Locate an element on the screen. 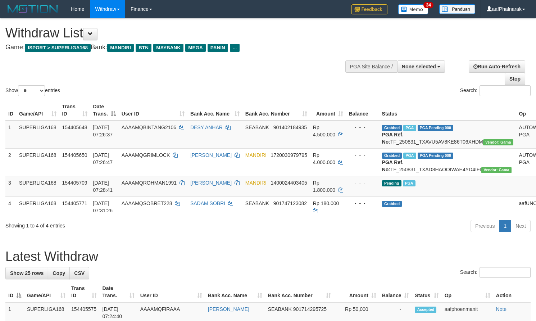 The image size is (536, 321). a: Stop is located at coordinates (515, 79).